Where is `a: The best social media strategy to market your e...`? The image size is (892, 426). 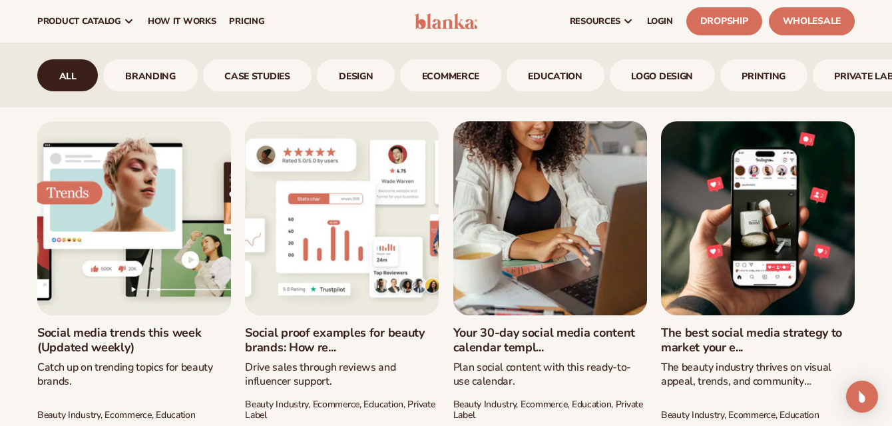
a: The best social media strategy to market your e... is located at coordinates (758, 340).